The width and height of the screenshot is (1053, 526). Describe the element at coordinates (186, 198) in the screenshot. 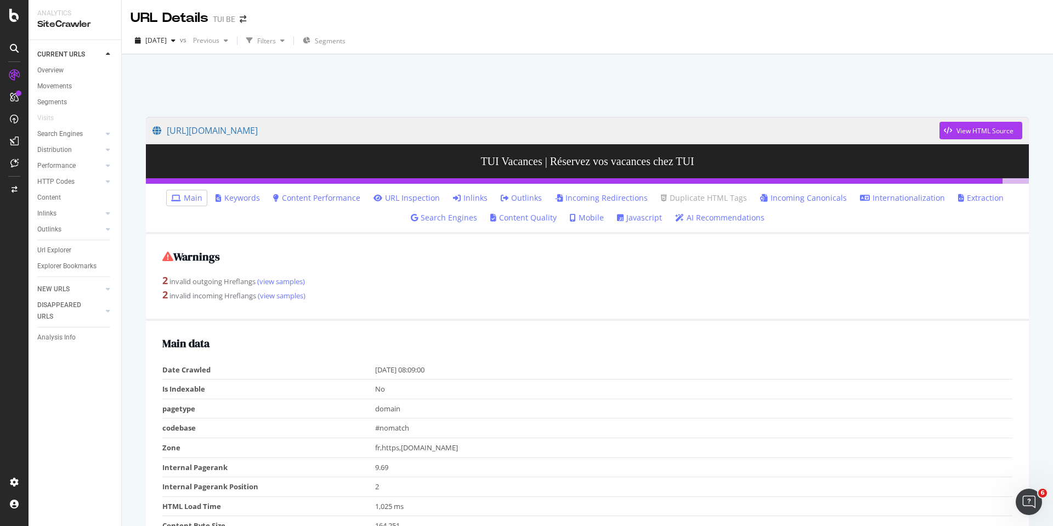

I see `a: Main` at that location.